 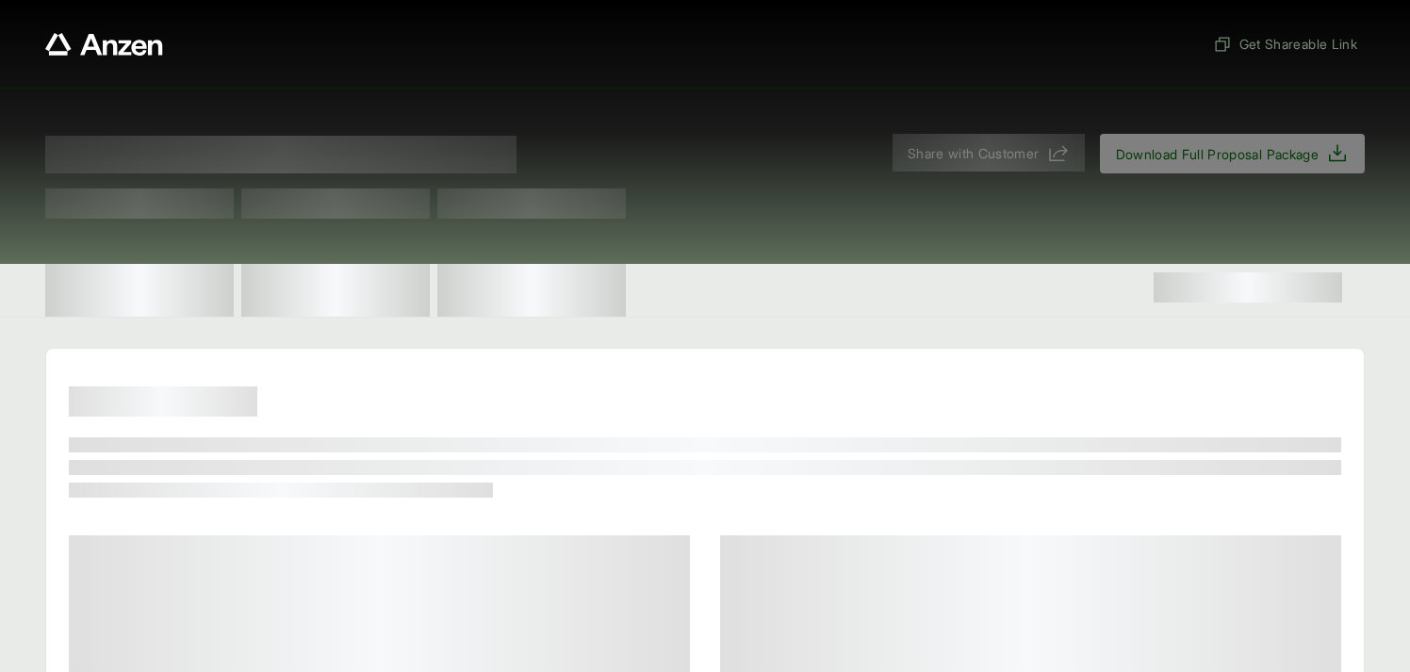 I want to click on span: Get Shareable Link, so click(x=1285, y=43).